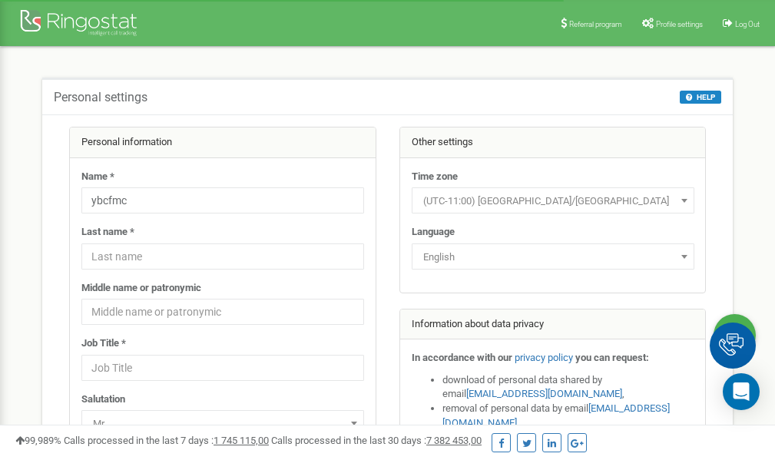  Describe the element at coordinates (166, 440) in the screenshot. I see `span: Calls processed in the last 7 days :` at that location.